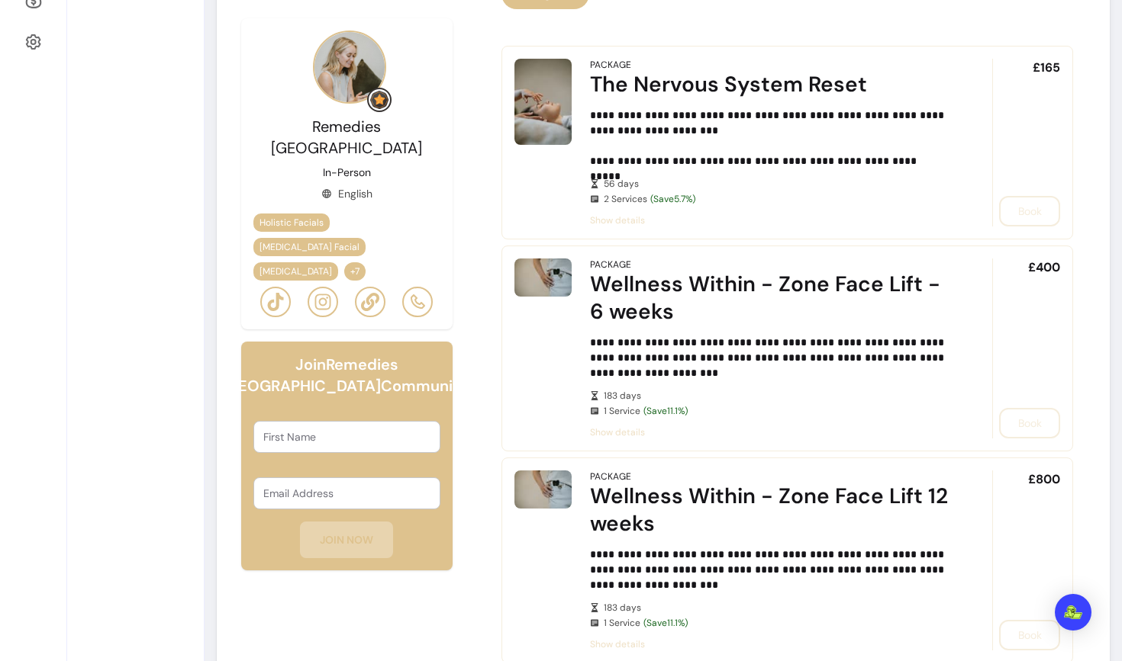 The height and width of the screenshot is (661, 1122). Describe the element at coordinates (770, 85) in the screenshot. I see `div: The Nervous System Reset` at that location.